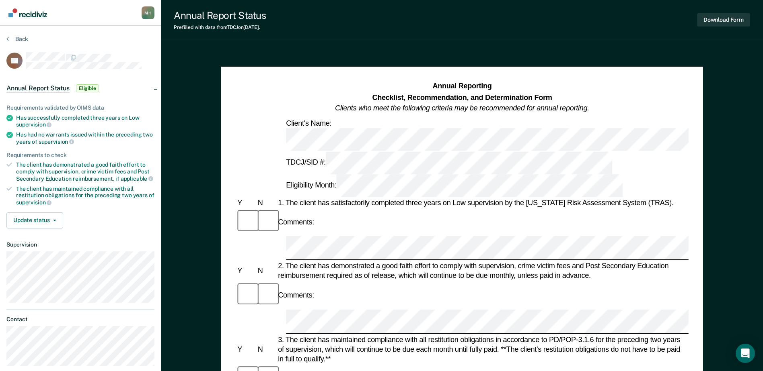 The height and width of the screenshot is (371, 763). I want to click on span: Annual Report Status, so click(38, 88).